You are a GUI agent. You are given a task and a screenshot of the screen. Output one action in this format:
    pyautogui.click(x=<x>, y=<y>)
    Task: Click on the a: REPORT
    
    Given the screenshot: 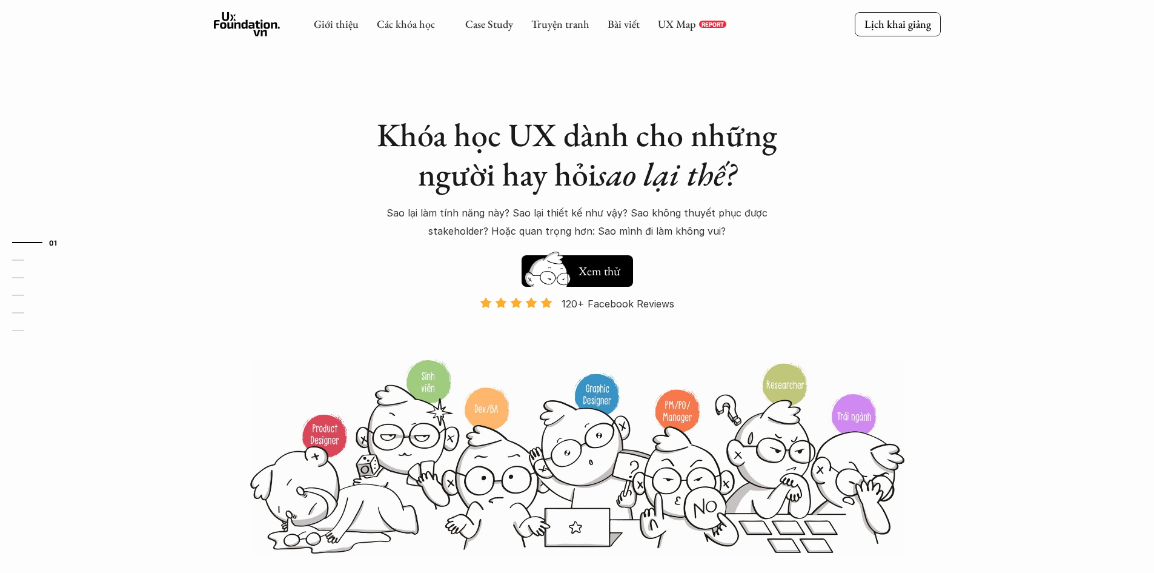 What is the action you would take?
    pyautogui.click(x=713, y=24)
    